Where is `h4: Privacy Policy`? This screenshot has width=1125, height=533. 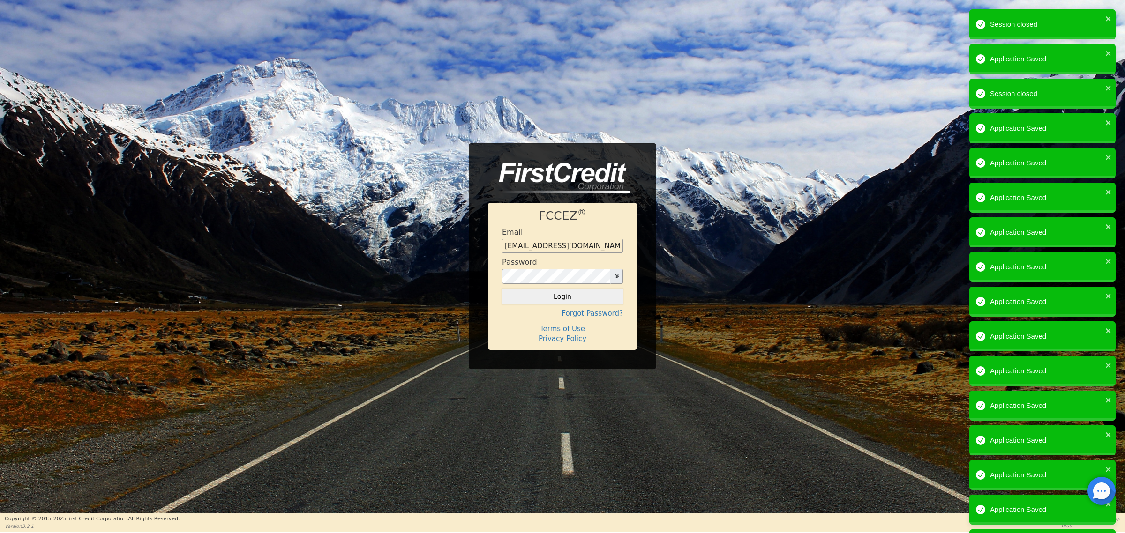
h4: Privacy Policy is located at coordinates (562, 339).